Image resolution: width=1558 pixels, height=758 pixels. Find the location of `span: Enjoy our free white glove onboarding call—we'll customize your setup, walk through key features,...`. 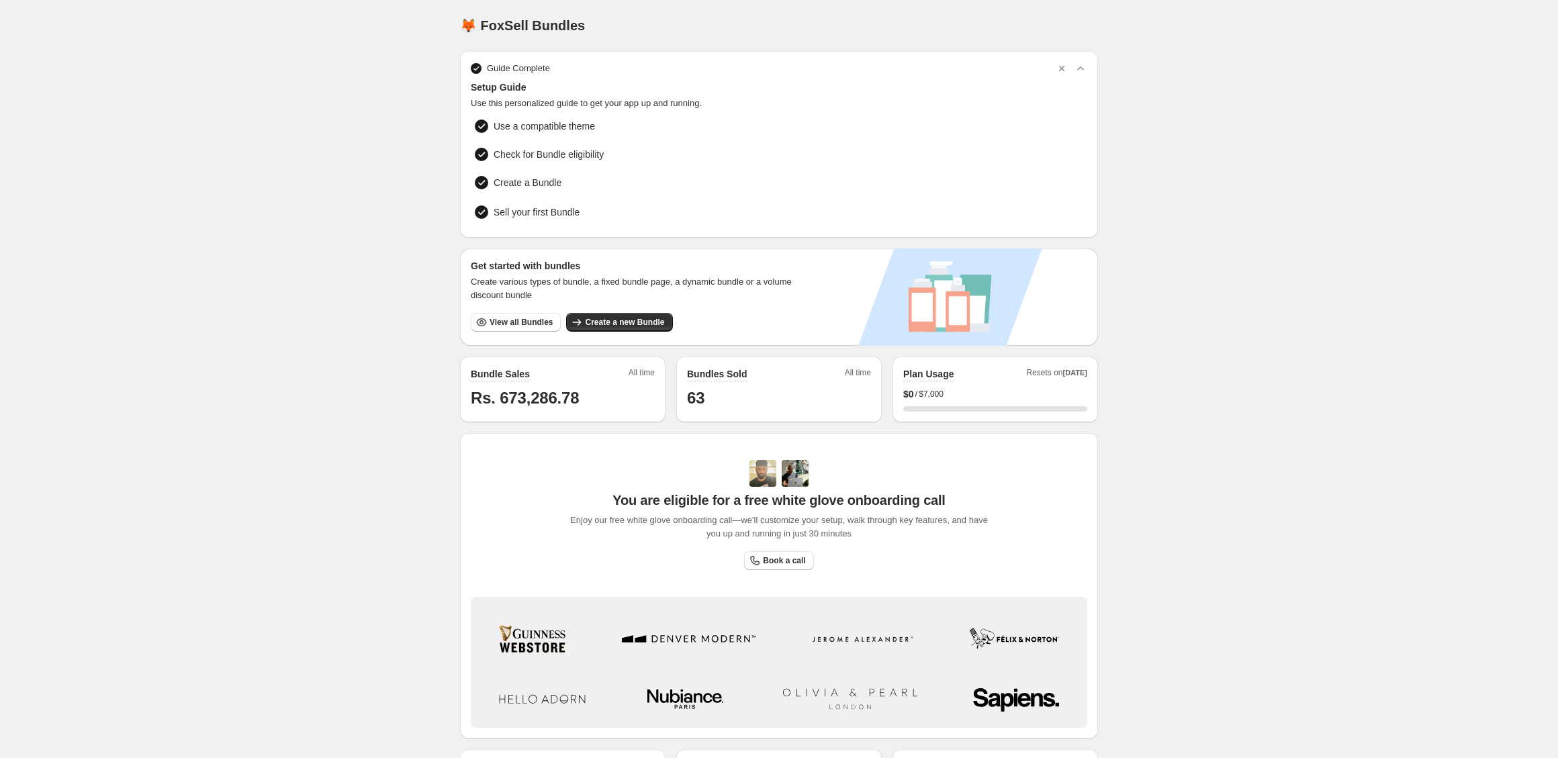

span: Enjoy our free white glove onboarding call—we'll customize your setup, walk through key features,... is located at coordinates (779, 527).